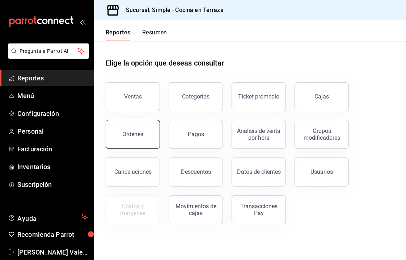  What do you see at coordinates (196, 172) in the screenshot?
I see `button: Descuentos` at bounding box center [196, 172].